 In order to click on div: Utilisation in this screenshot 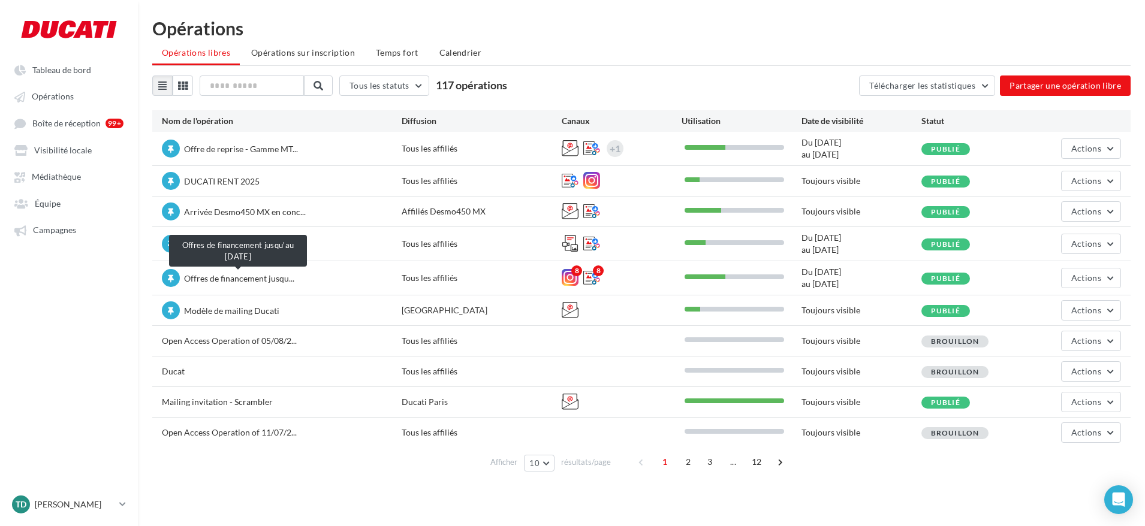, I will do `click(741, 121)`.